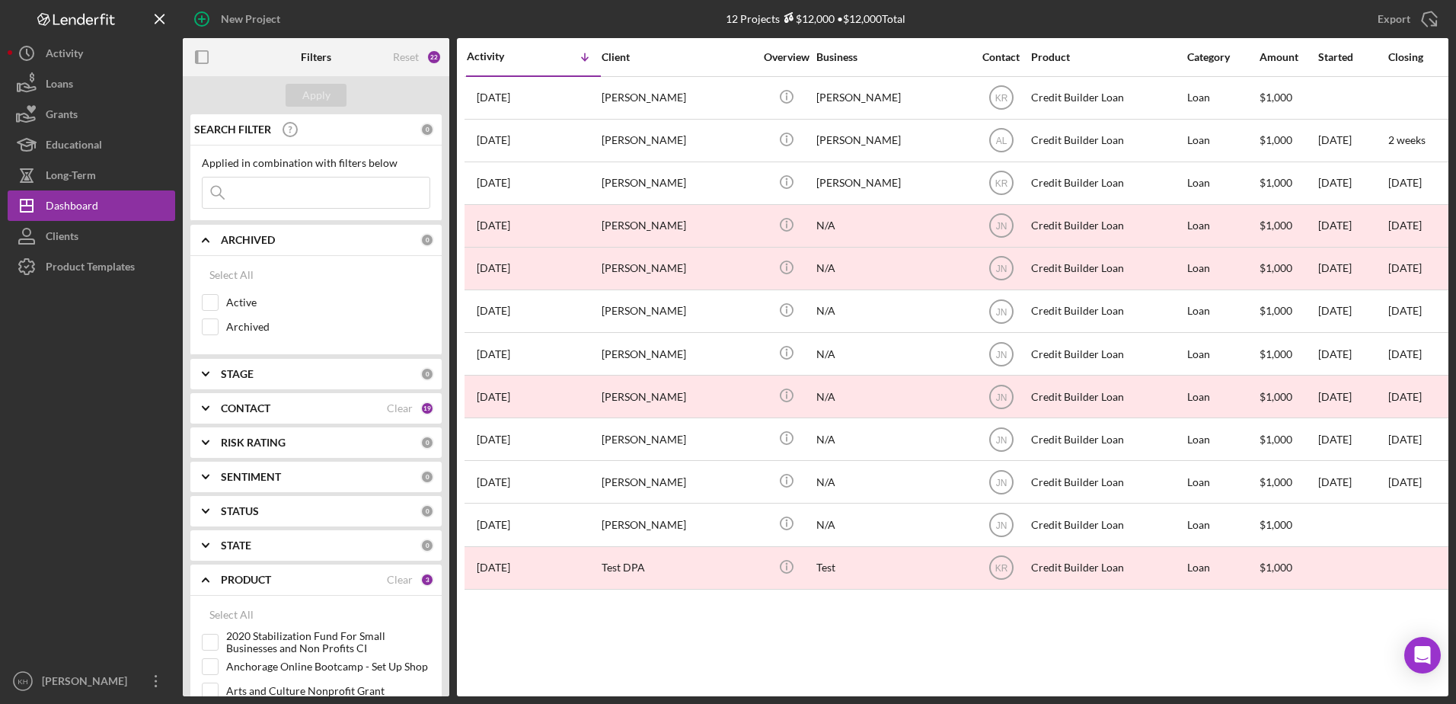 This screenshot has height=704, width=1456. Describe the element at coordinates (494, 311) in the screenshot. I see `time: 2025-07-24 21:23` at that location.